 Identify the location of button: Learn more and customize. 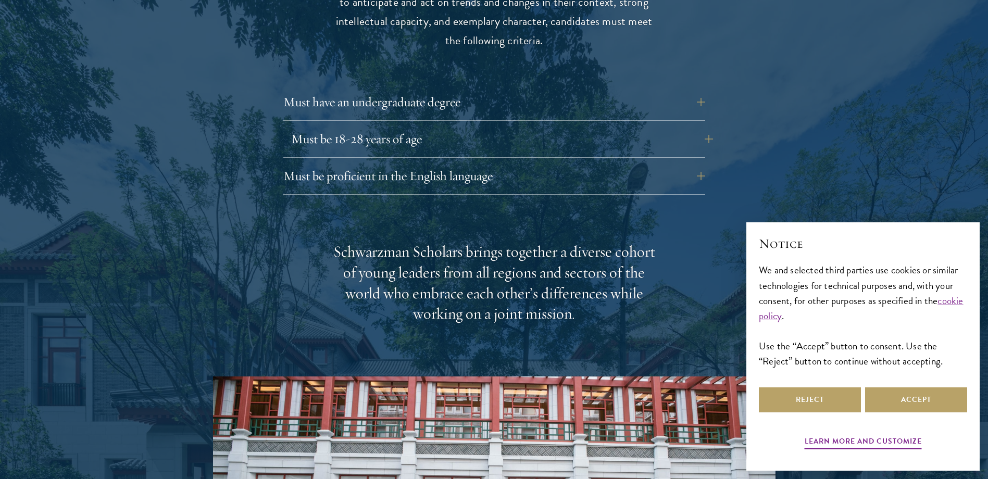
(863, 443).